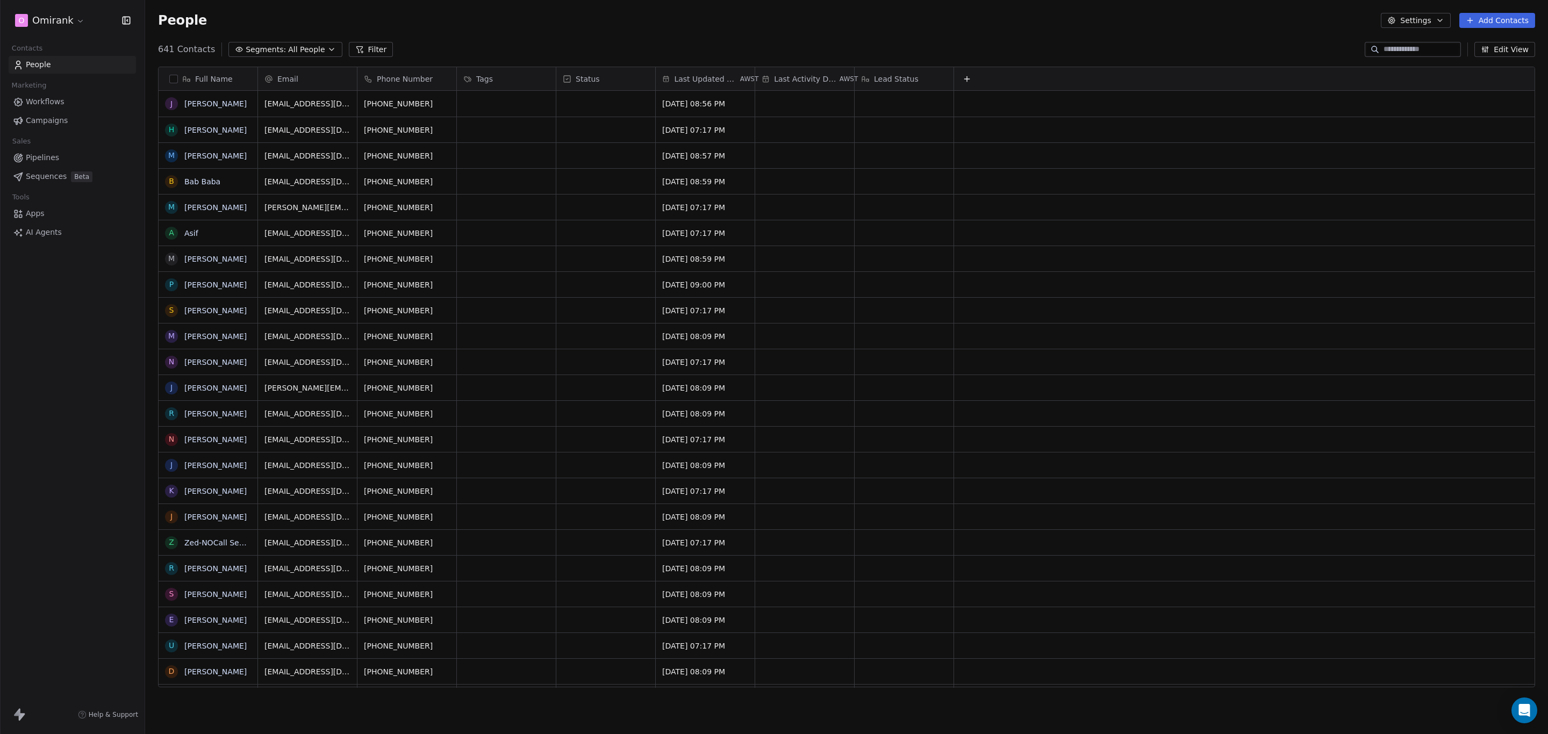  I want to click on a: Bab Baba, so click(202, 182).